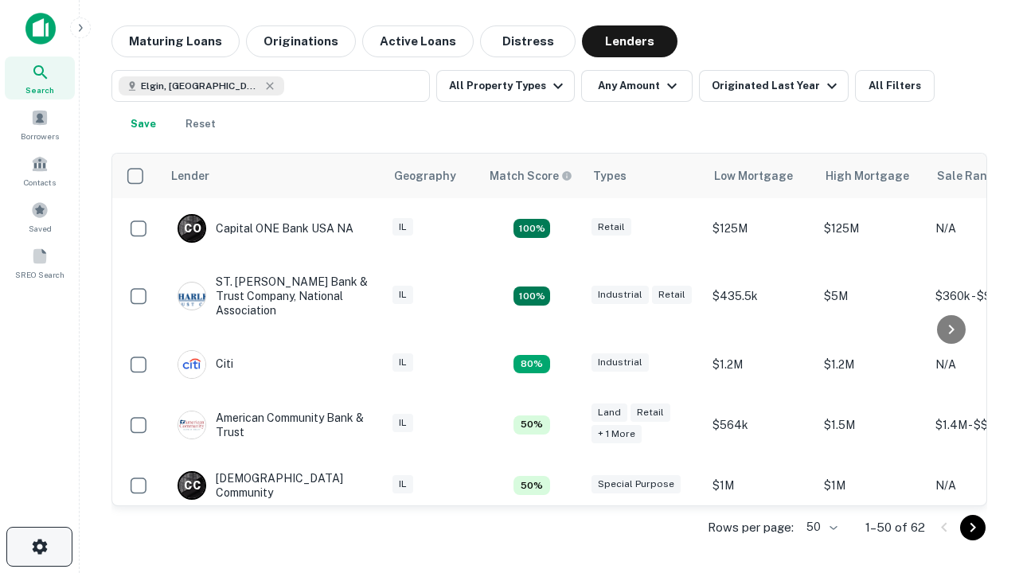 This screenshot has height=573, width=1019. Describe the element at coordinates (751, 528) in the screenshot. I see `p: Rows per page:` at that location.